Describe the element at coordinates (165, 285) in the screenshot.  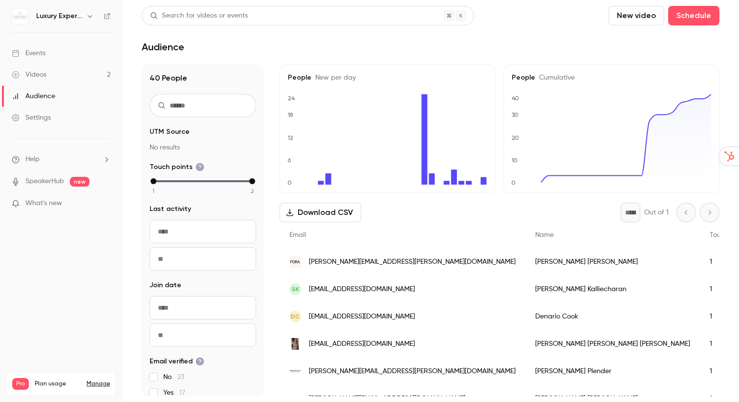
I see `span: Join date` at that location.